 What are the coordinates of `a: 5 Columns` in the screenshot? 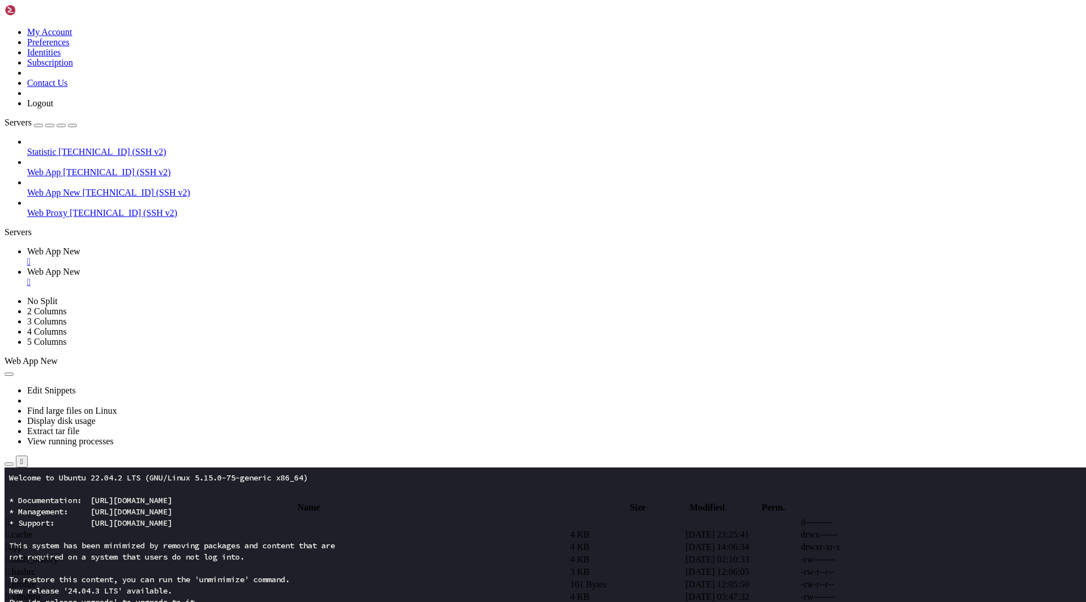 It's located at (47, 342).